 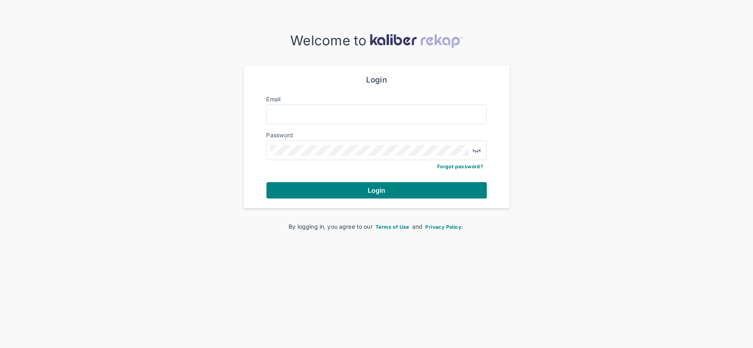 What do you see at coordinates (280, 135) in the screenshot?
I see `label: Password` at bounding box center [280, 135].